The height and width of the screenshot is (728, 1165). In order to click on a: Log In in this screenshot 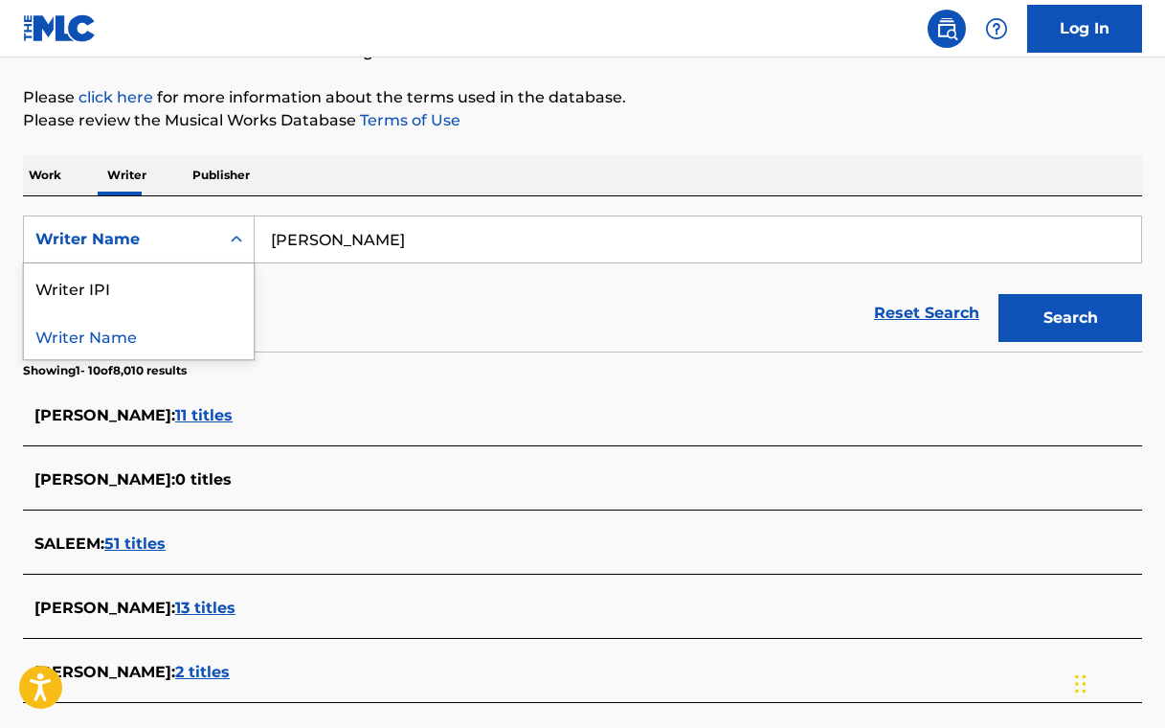, I will do `click(1085, 29)`.